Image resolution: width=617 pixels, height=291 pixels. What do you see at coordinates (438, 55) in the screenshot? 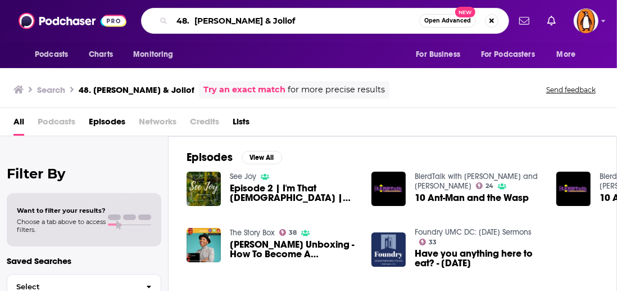
I see `span: For Business` at bounding box center [438, 55].